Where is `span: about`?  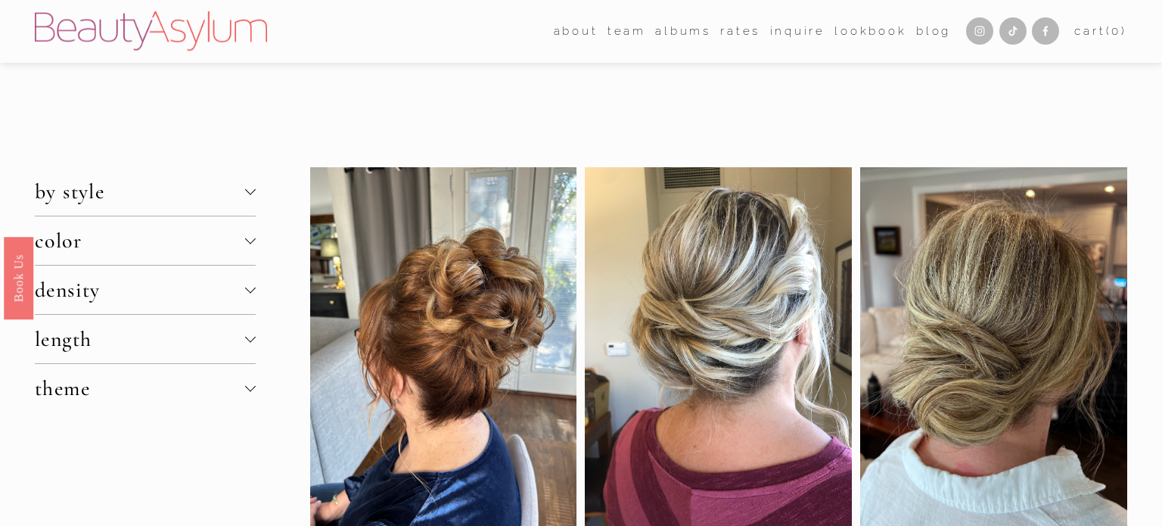 span: about is located at coordinates (576, 31).